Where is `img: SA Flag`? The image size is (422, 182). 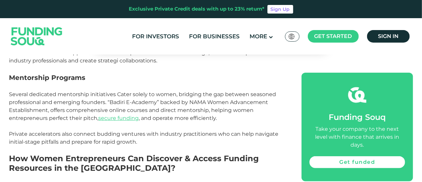 img: SA Flag is located at coordinates (291, 36).